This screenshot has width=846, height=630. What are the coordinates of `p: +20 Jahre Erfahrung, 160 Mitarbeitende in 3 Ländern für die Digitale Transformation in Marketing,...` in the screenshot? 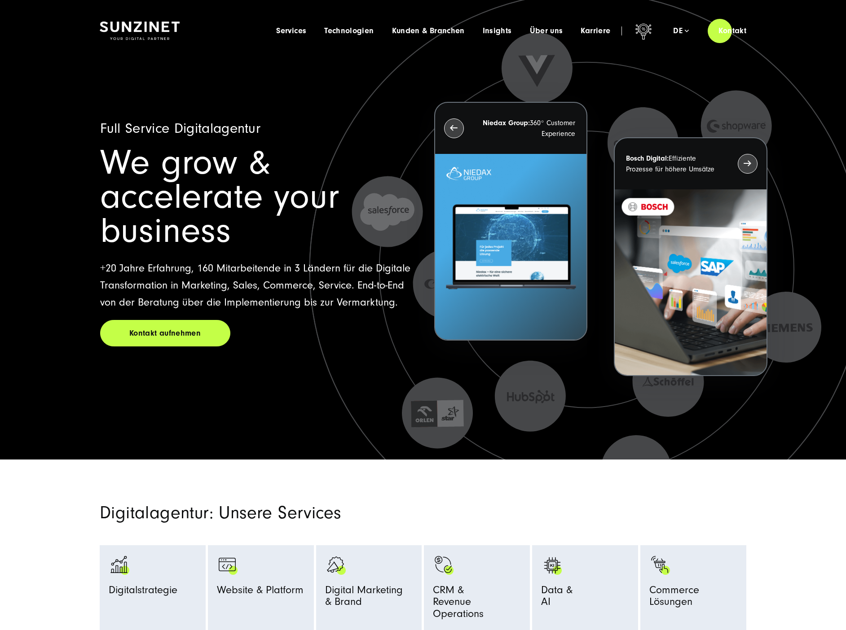 It's located at (256, 285).